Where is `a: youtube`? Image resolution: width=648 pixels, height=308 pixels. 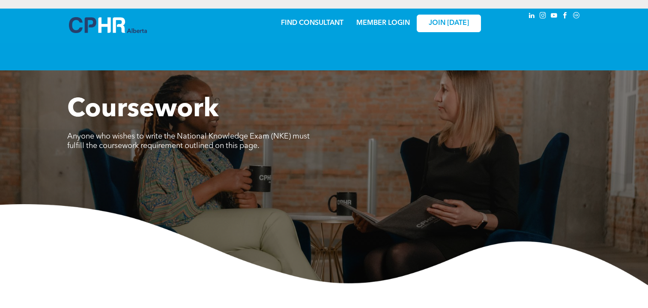 a: youtube is located at coordinates (554, 16).